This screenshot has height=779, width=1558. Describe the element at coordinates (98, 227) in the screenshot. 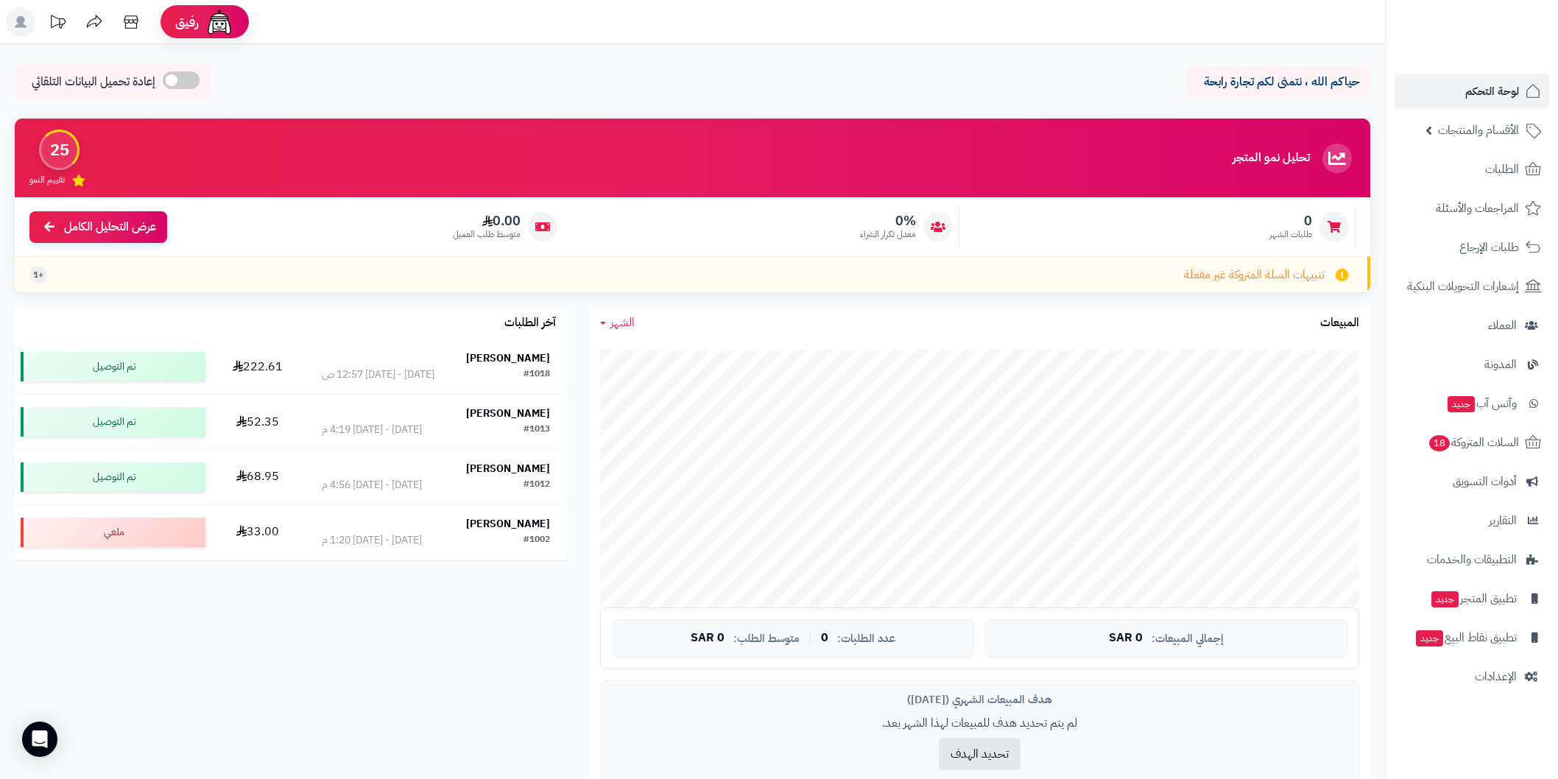

I see `a: عرض التحليل الكامل` at that location.